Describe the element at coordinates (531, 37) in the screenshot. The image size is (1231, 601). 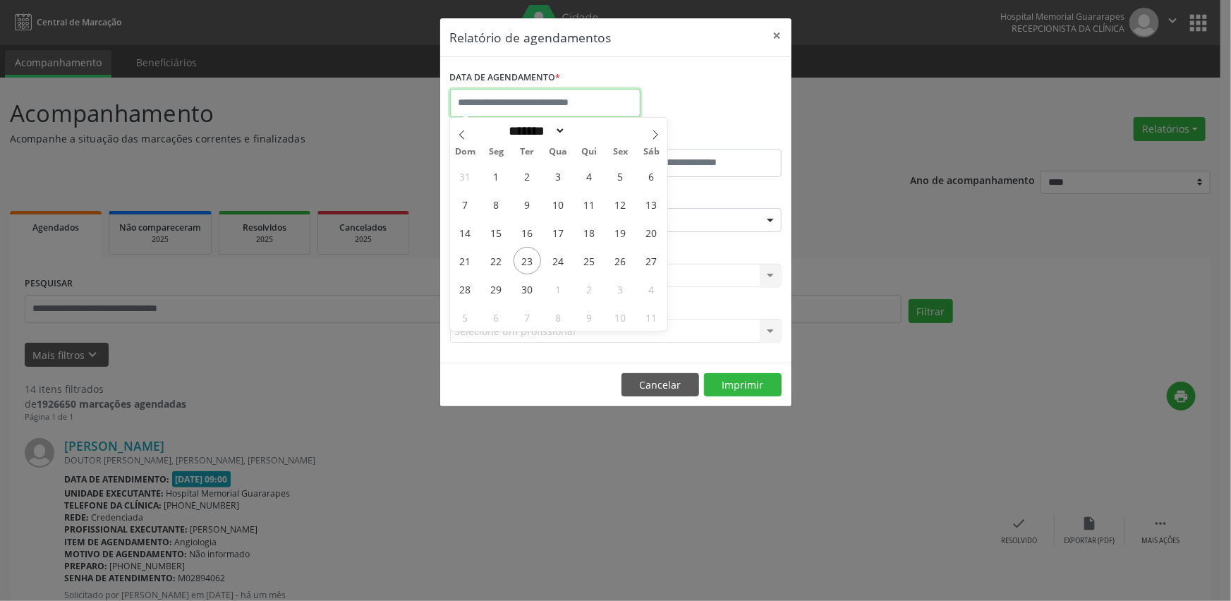
I see `h5: Relatório de agendamentos` at that location.